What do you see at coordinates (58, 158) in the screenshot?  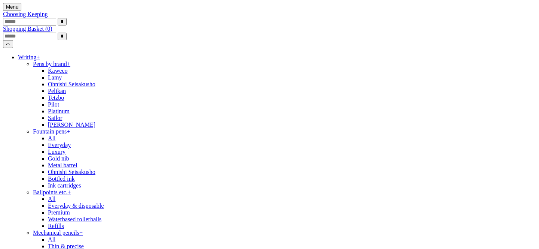 I see `a: Gold nib` at bounding box center [58, 158].